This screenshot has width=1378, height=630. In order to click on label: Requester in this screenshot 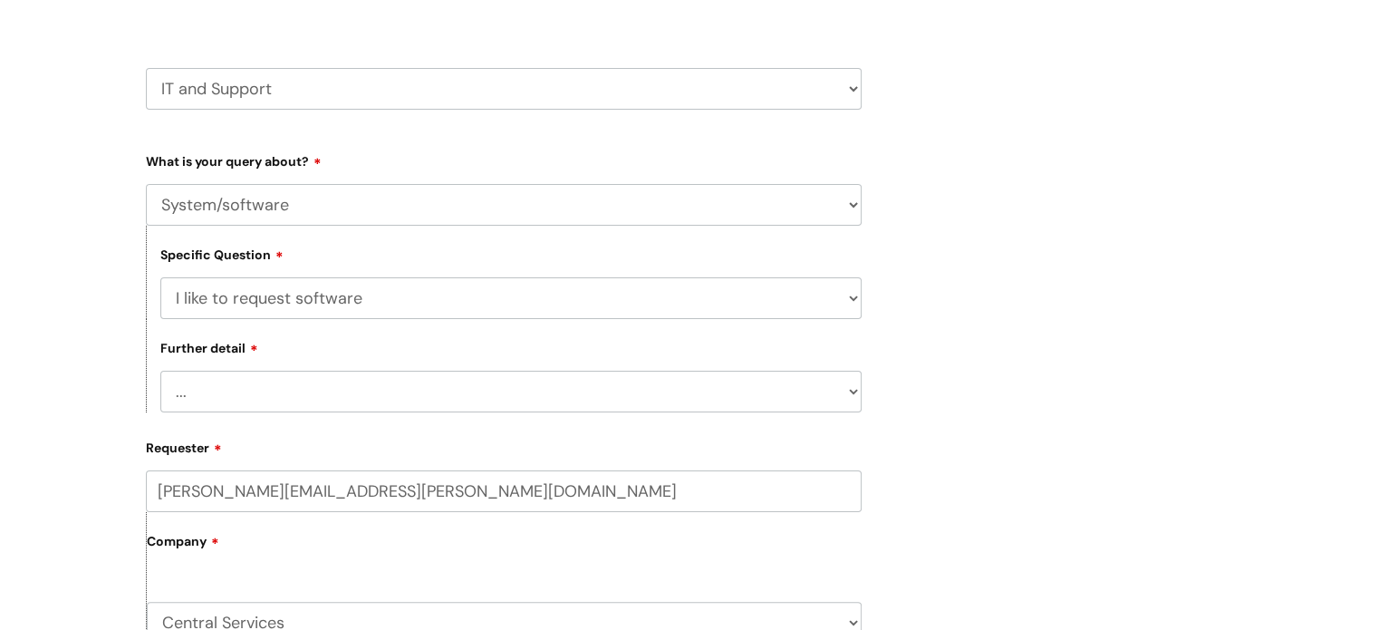, I will do `click(504, 445)`.